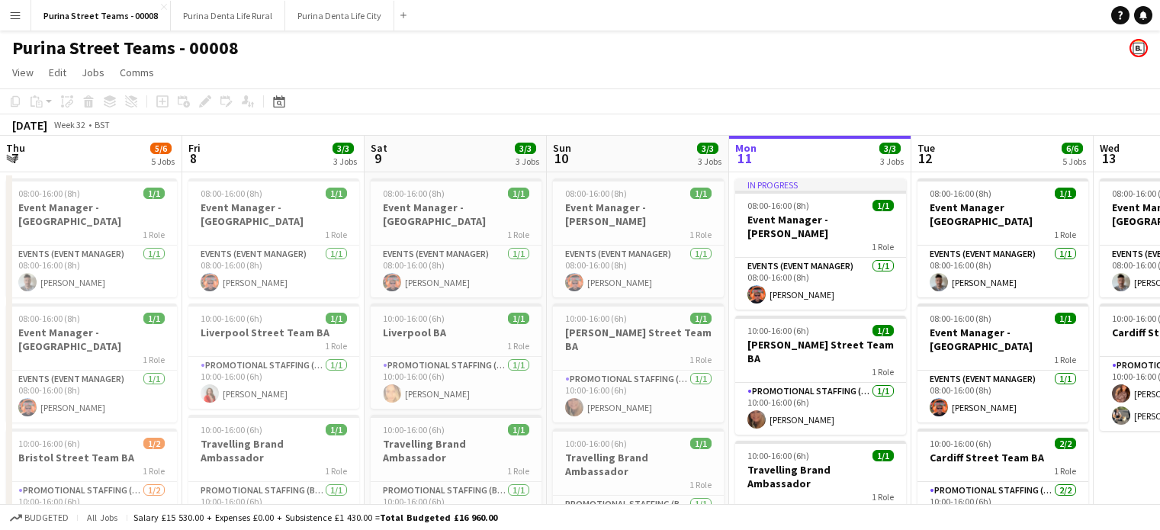 This screenshot has height=530, width=1160. I want to click on button: Purina Denta Life City, so click(339, 15).